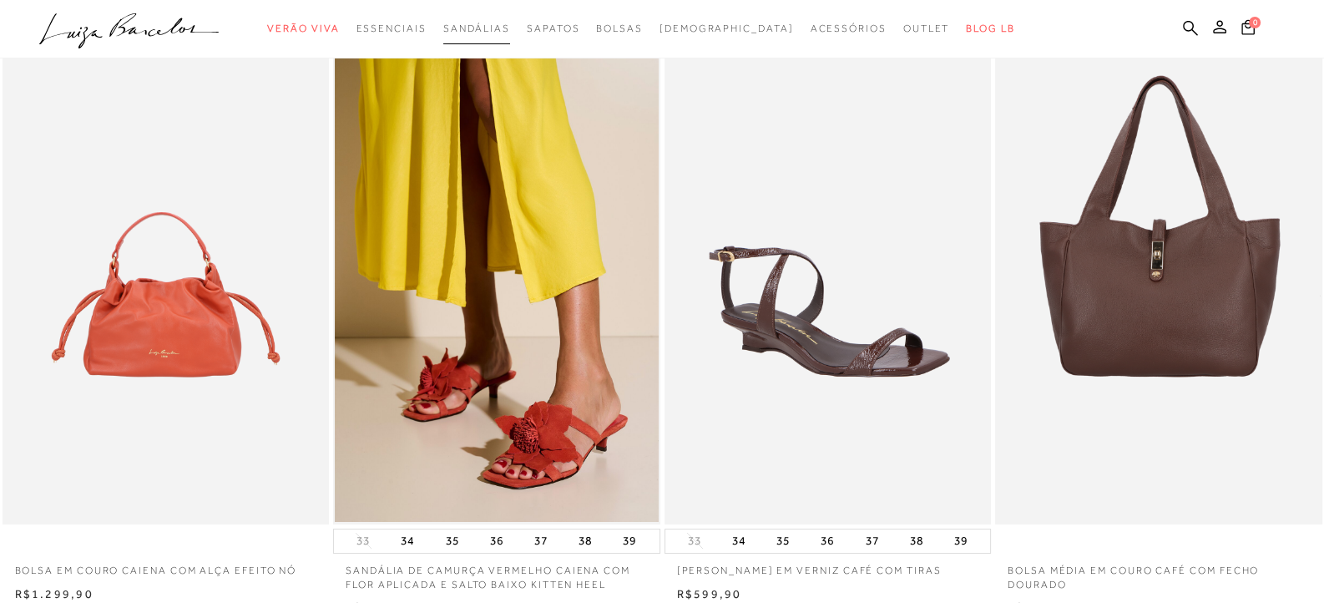 The image size is (1324, 603). Describe the element at coordinates (166, 565) in the screenshot. I see `p: BOLSA EM COURO CAIENA COM ALÇA EFEITO NÓ` at that location.